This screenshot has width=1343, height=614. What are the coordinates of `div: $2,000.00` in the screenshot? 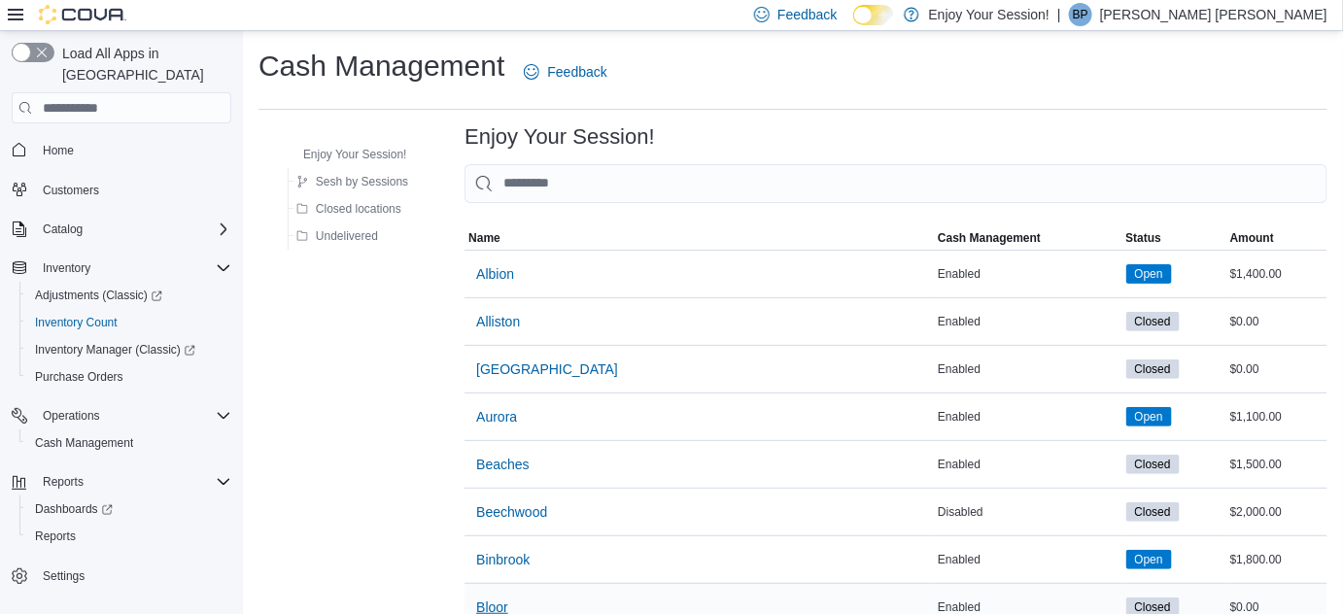 It's located at (1277, 512).